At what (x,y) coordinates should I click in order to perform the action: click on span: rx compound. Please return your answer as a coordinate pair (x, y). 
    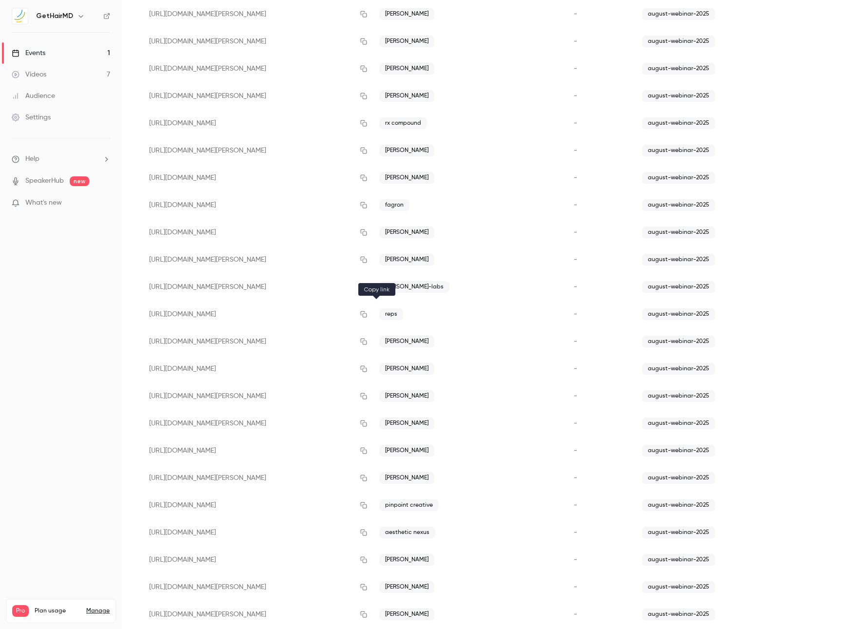
    Looking at the image, I should click on (403, 123).